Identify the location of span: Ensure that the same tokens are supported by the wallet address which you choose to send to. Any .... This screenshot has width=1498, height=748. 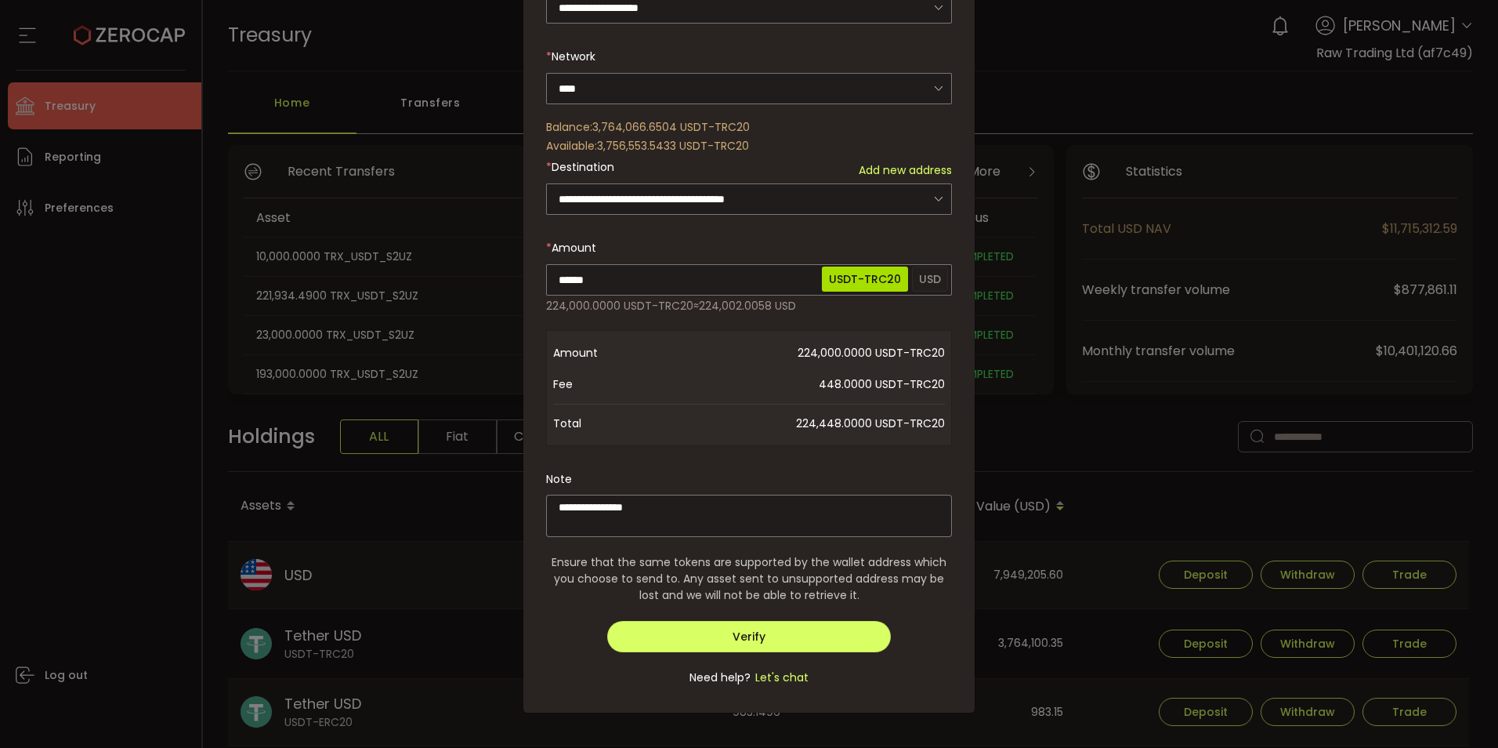
(749, 578).